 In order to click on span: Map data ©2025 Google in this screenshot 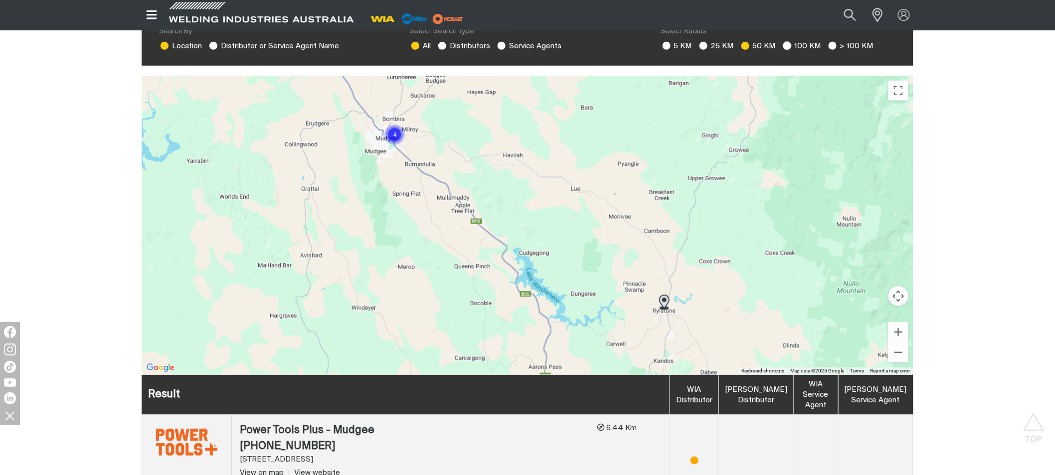, I will do `click(817, 371)`.